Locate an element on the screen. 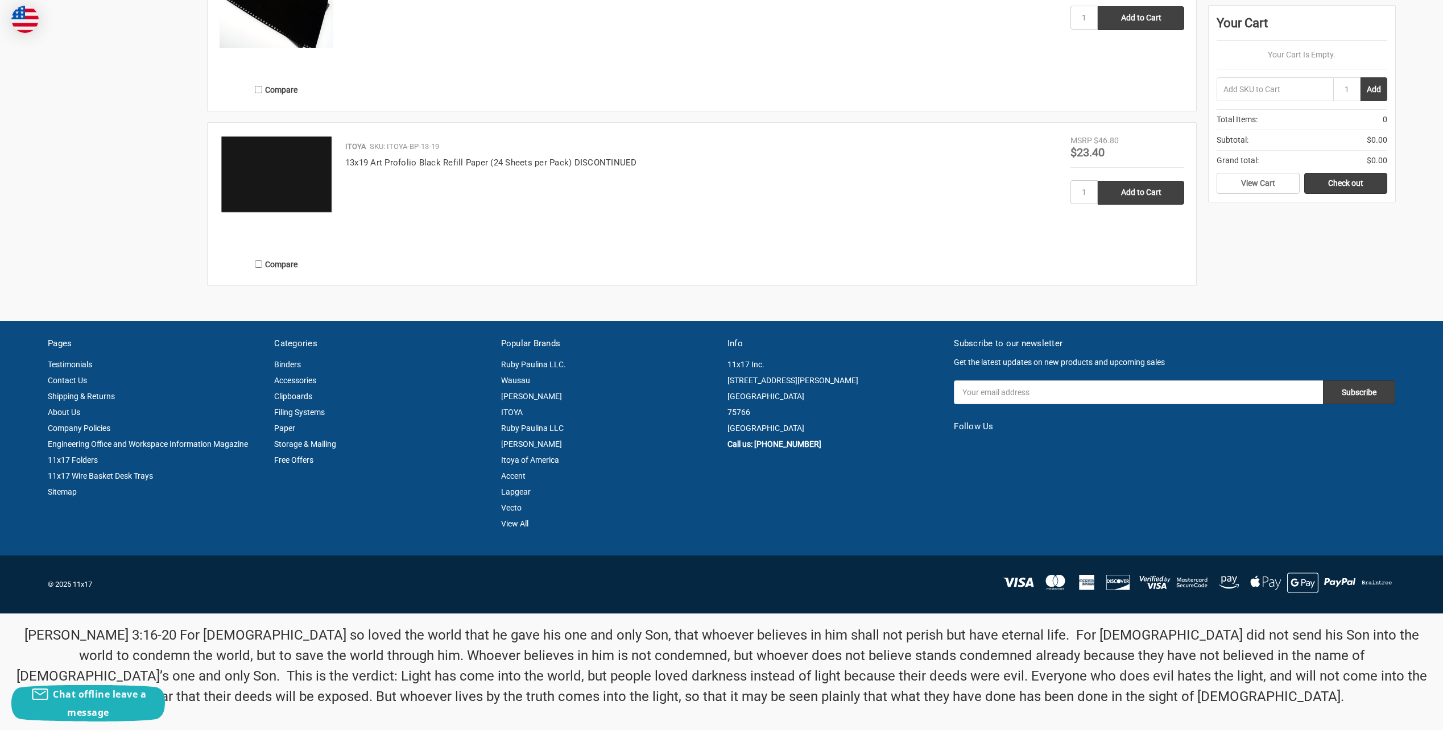 The height and width of the screenshot is (730, 1443). button: Chat offline leave a message is located at coordinates (88, 703).